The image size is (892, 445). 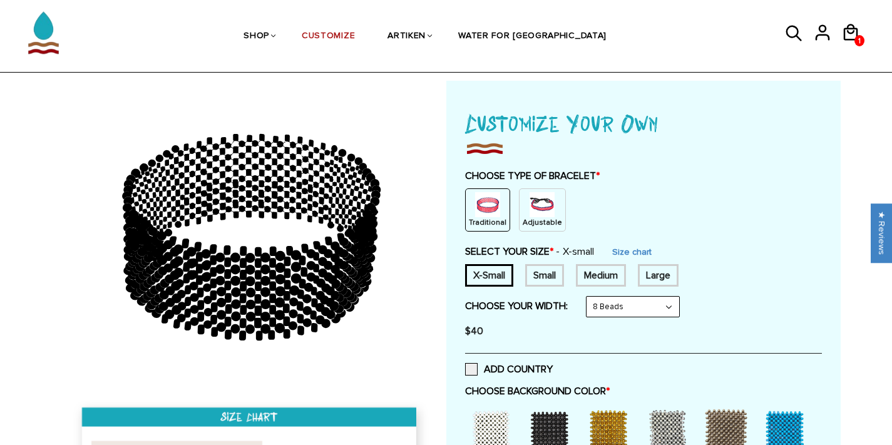 What do you see at coordinates (328, 36) in the screenshot?
I see `a: CUSTOMIZE` at bounding box center [328, 36].